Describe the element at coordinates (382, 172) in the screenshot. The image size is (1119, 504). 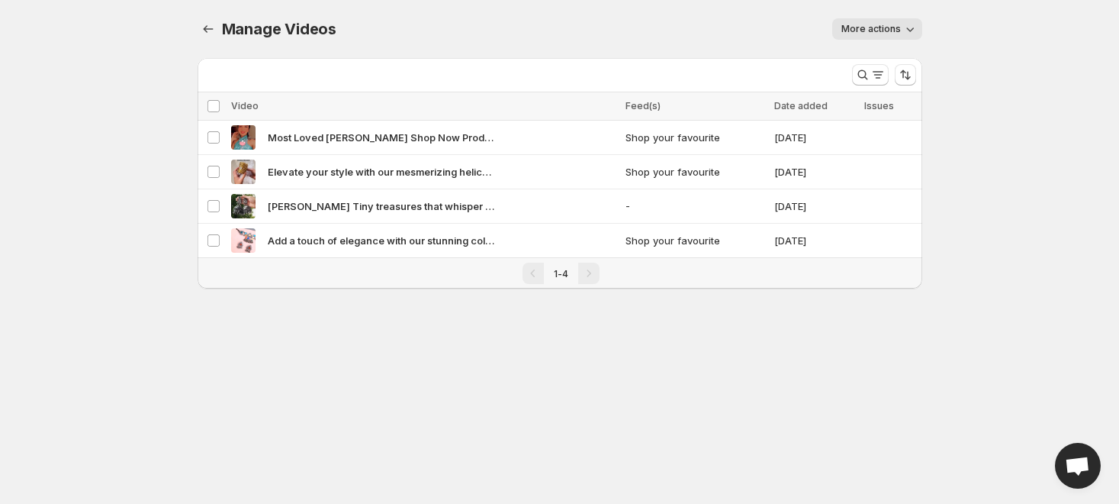
I see `span: Elevate your style with our mesmerizing helical bangle Experience the perfect blend of elegance a...` at that location.